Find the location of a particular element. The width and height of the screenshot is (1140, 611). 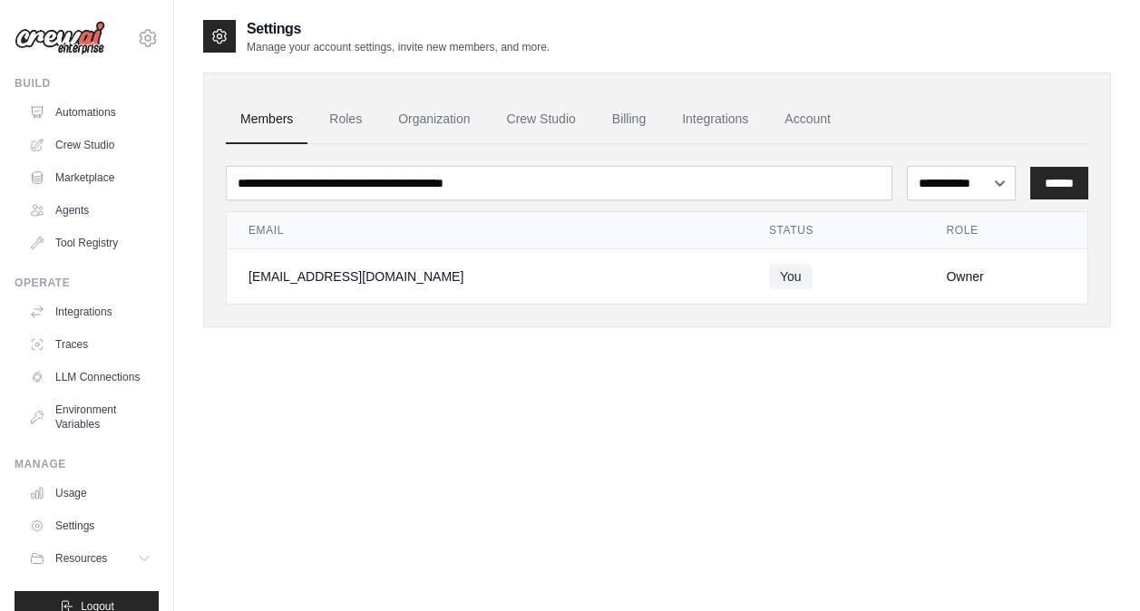

th: Role is located at coordinates (1006, 230).